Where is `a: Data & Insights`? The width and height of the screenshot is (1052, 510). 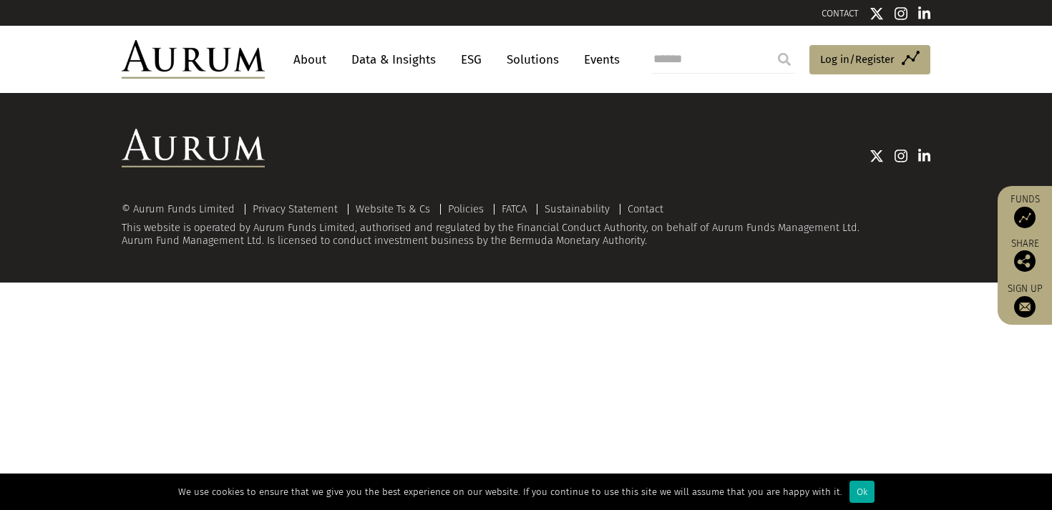
a: Data & Insights is located at coordinates (394, 59).